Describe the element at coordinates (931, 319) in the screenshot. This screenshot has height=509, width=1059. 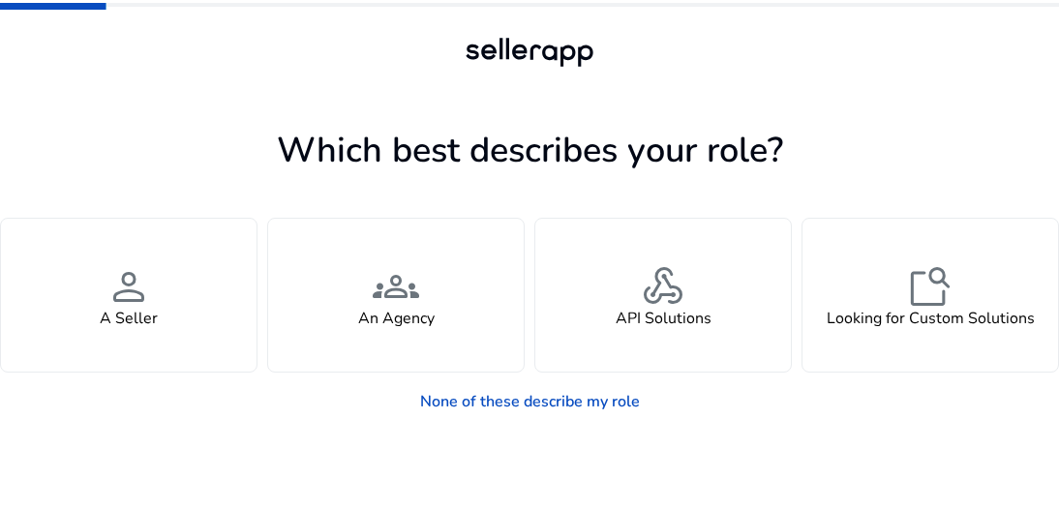
I see `h4: Looking for Custom Solutions` at that location.